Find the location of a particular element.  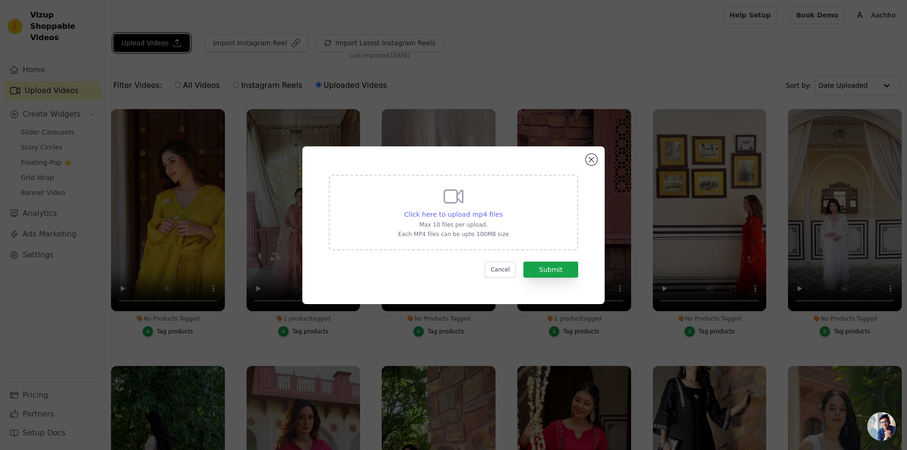

p: Each MP4 files can be upto 100MB size is located at coordinates (454, 234).